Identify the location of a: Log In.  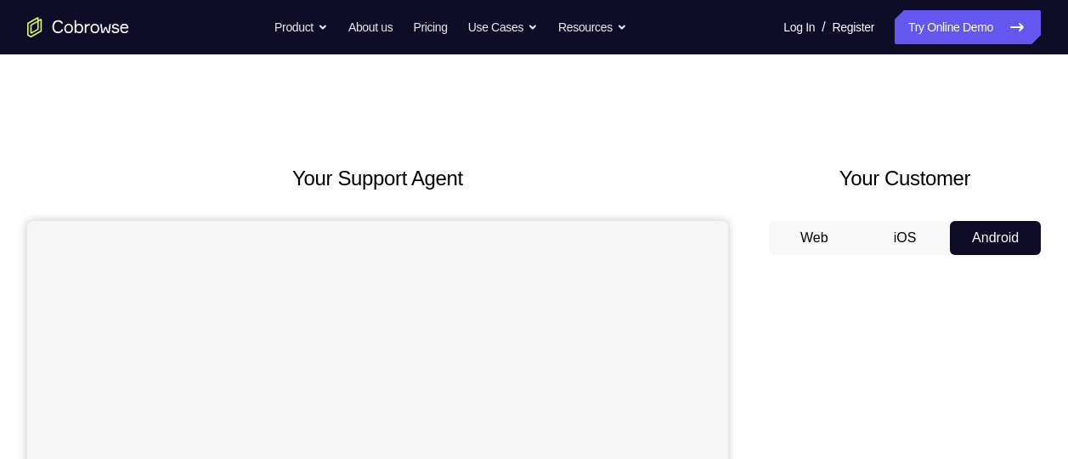
(798, 27).